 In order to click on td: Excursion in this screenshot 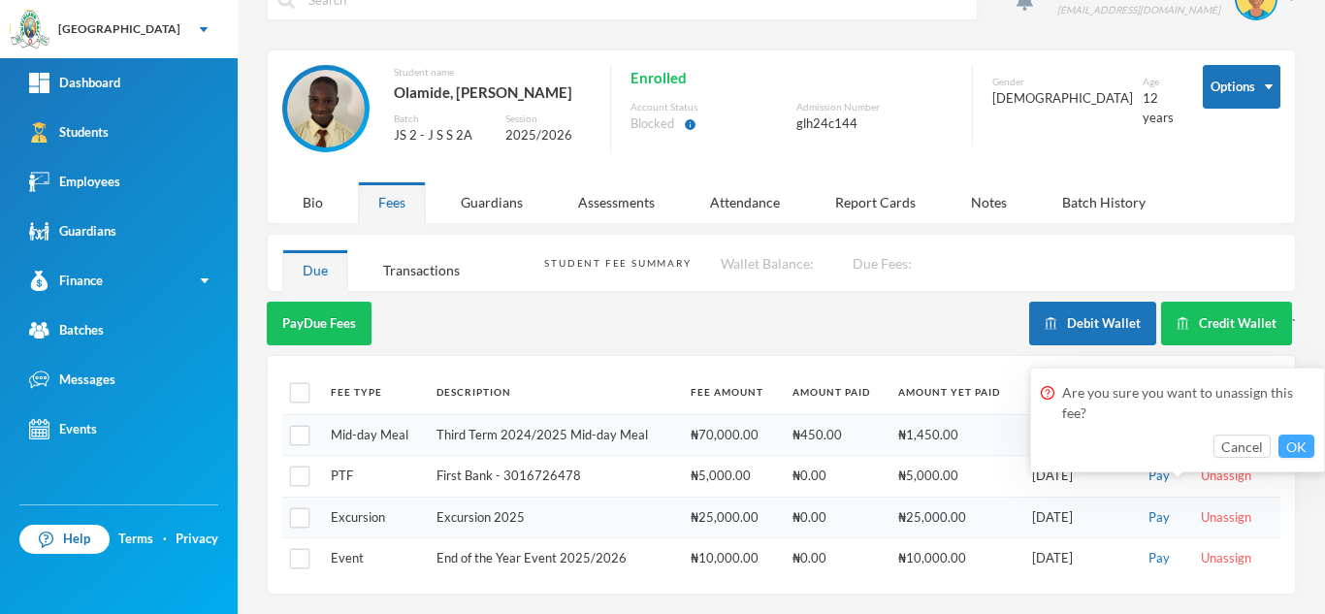, I will do `click(374, 517)`.